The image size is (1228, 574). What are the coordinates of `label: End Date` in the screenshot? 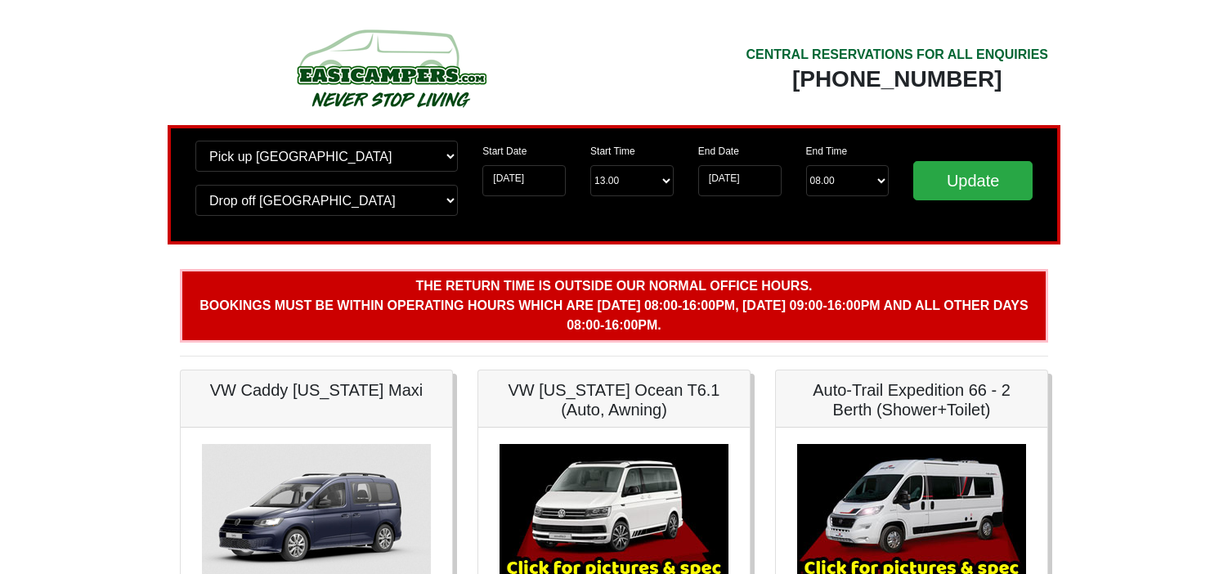 It's located at (719, 151).